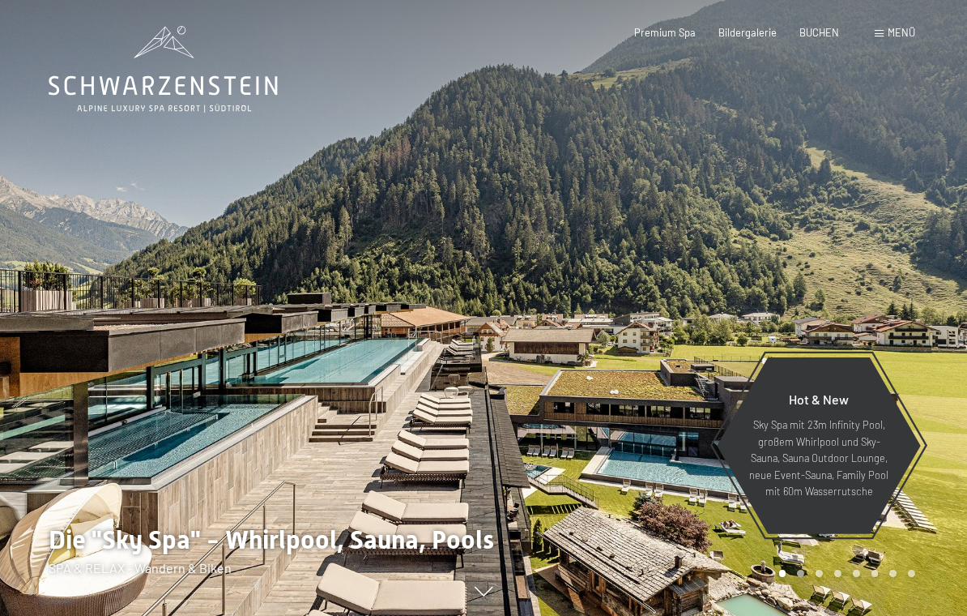 This screenshot has height=616, width=967. Describe the element at coordinates (819, 32) in the screenshot. I see `span: BUCHEN` at that location.